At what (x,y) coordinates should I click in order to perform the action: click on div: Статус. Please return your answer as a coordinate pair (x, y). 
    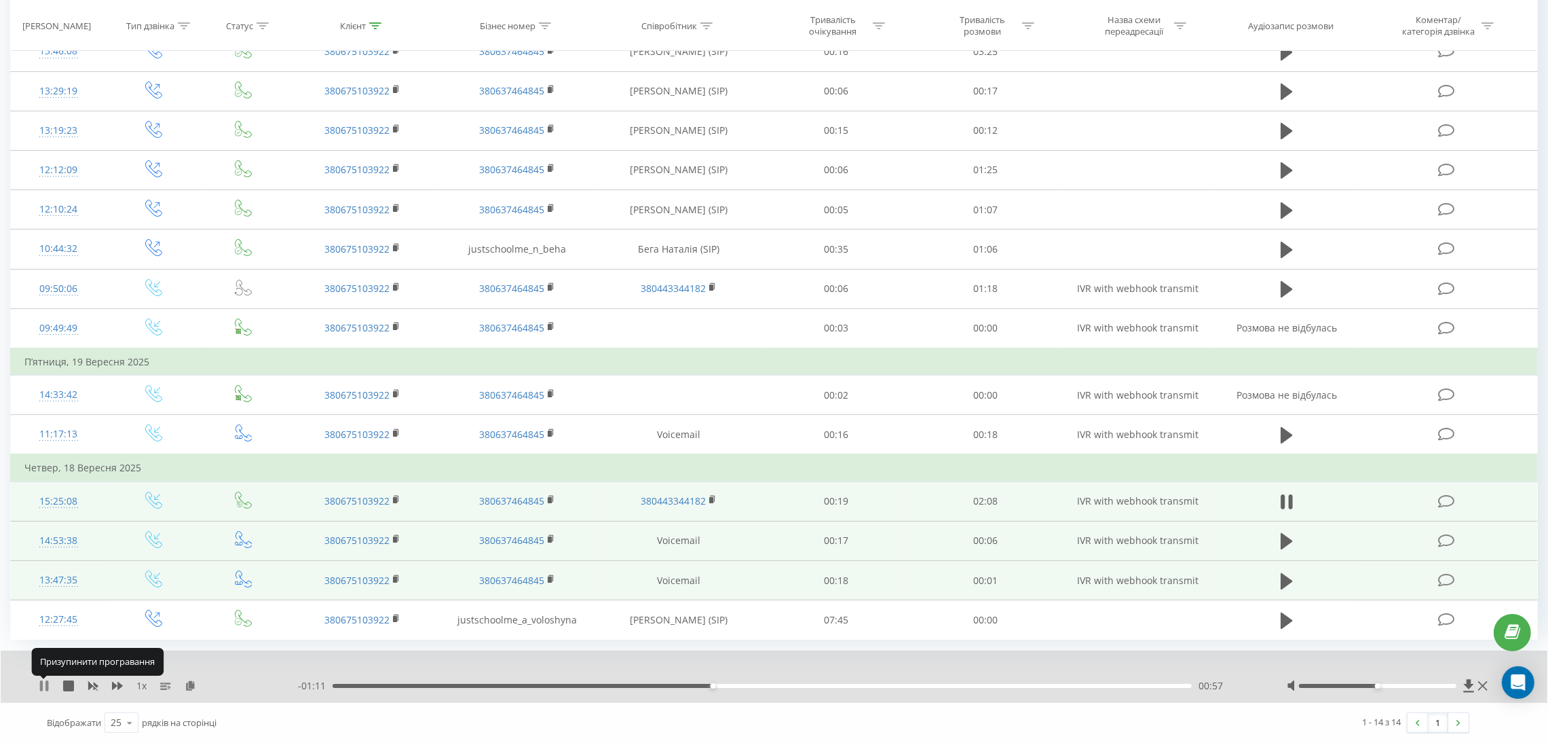
    Looking at the image, I should click on (240, 25).